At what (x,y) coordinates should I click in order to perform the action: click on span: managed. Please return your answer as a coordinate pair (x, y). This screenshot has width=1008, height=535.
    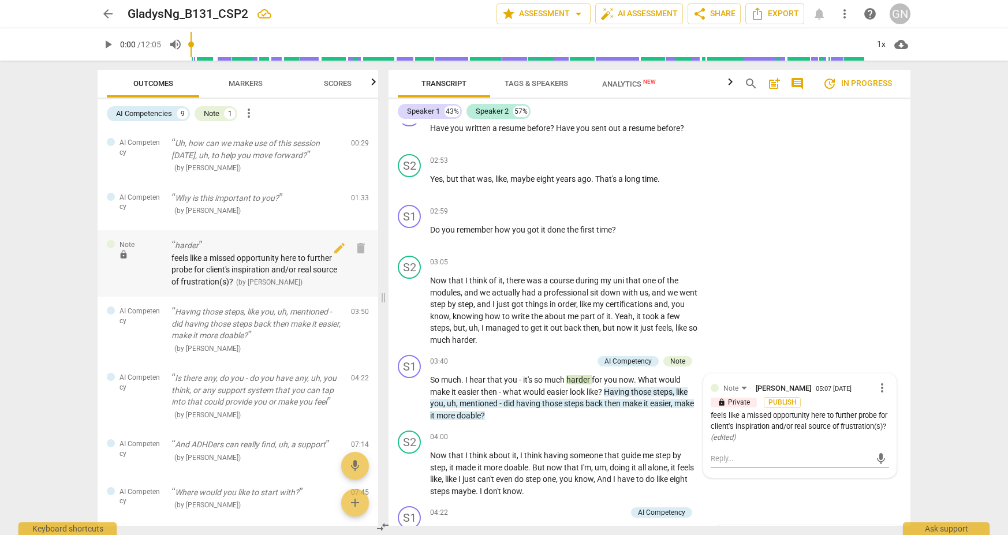
    Looking at the image, I should click on (503, 328).